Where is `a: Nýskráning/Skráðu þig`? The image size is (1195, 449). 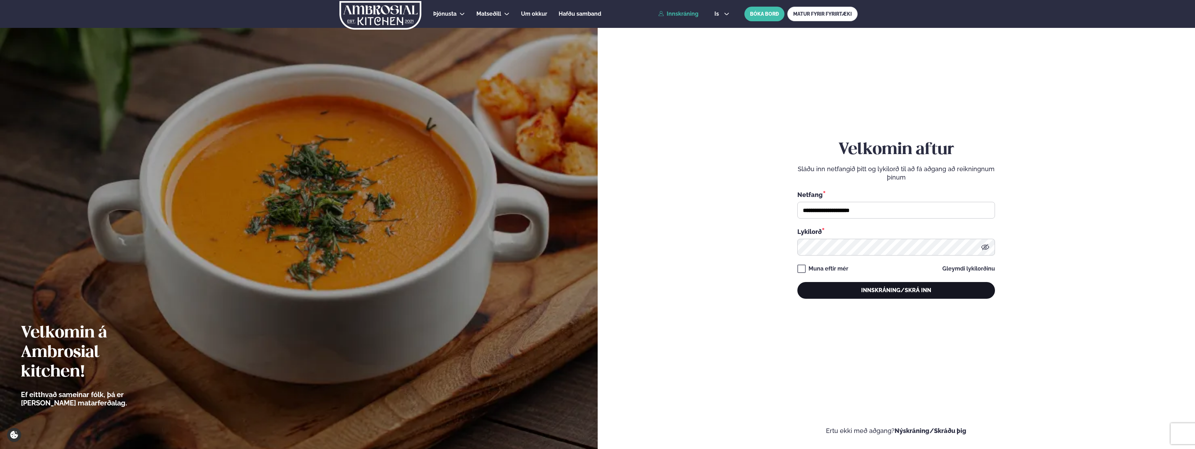
a: Nýskráning/Skráðu þig is located at coordinates (930, 430).